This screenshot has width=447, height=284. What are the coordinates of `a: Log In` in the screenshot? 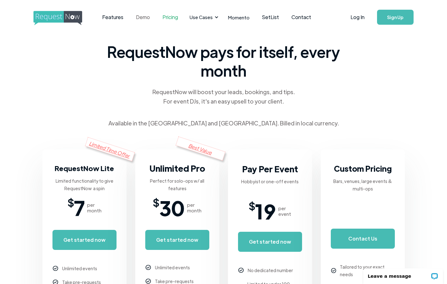 It's located at (357, 17).